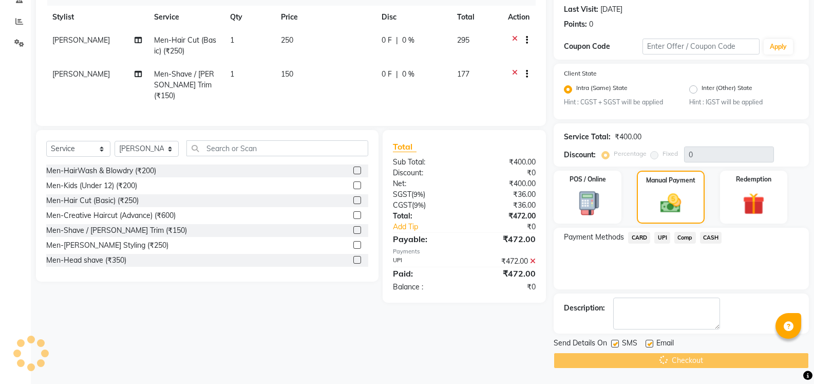  I want to click on label: Client State, so click(580, 73).